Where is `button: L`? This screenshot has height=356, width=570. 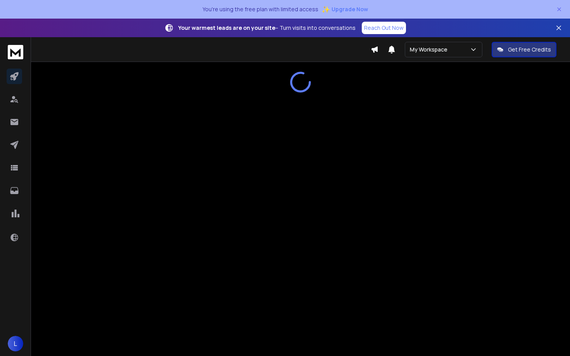 button: L is located at coordinates (16, 344).